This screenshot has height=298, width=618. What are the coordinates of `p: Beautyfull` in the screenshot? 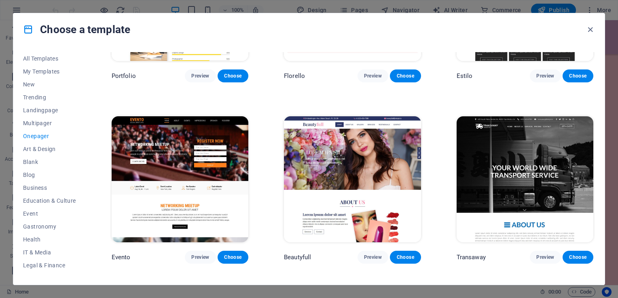 It's located at (297, 257).